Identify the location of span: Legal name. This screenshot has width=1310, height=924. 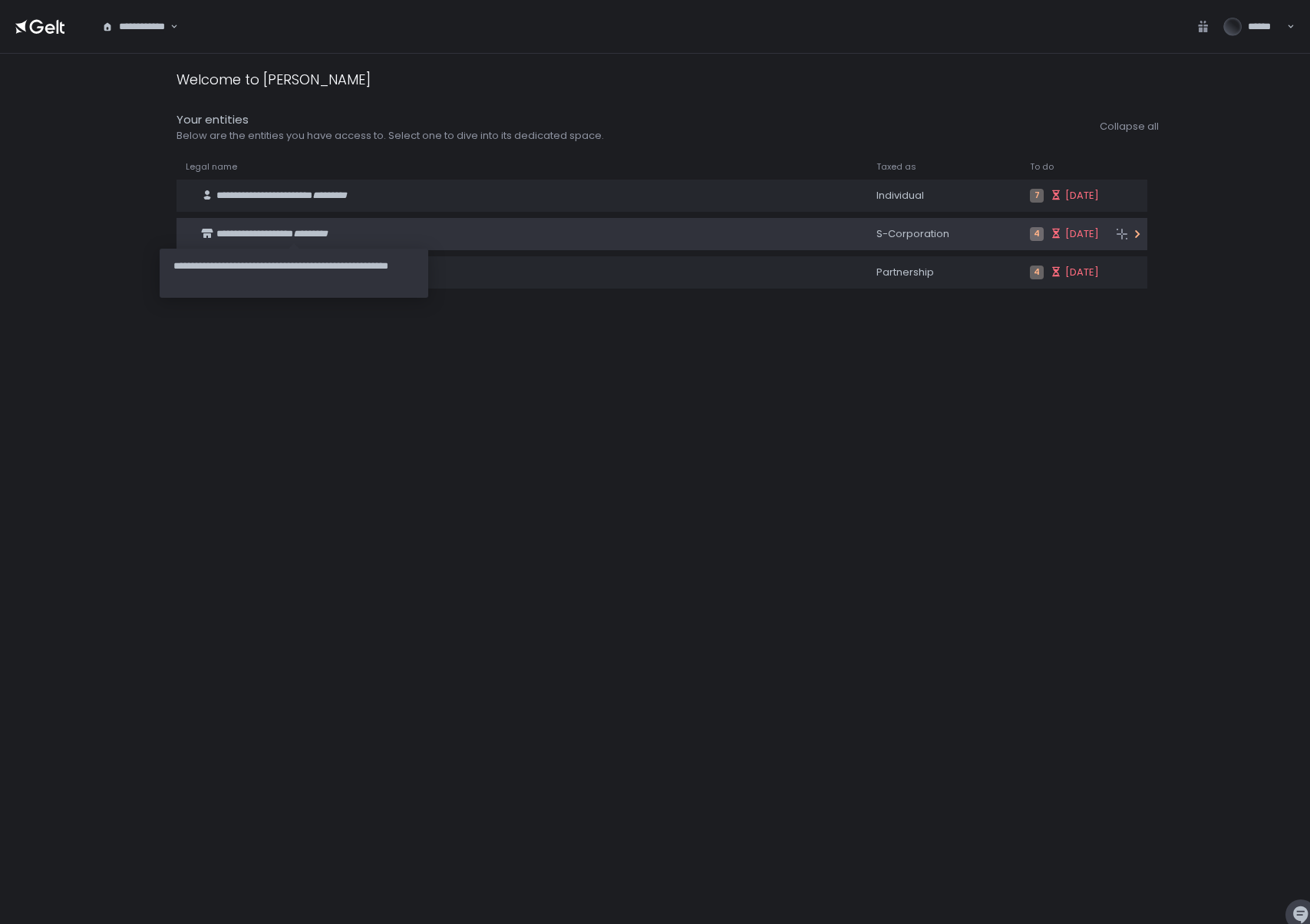
(211, 166).